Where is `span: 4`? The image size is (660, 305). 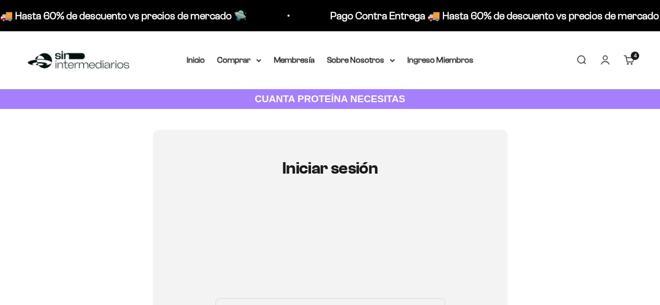
span: 4 is located at coordinates (635, 56).